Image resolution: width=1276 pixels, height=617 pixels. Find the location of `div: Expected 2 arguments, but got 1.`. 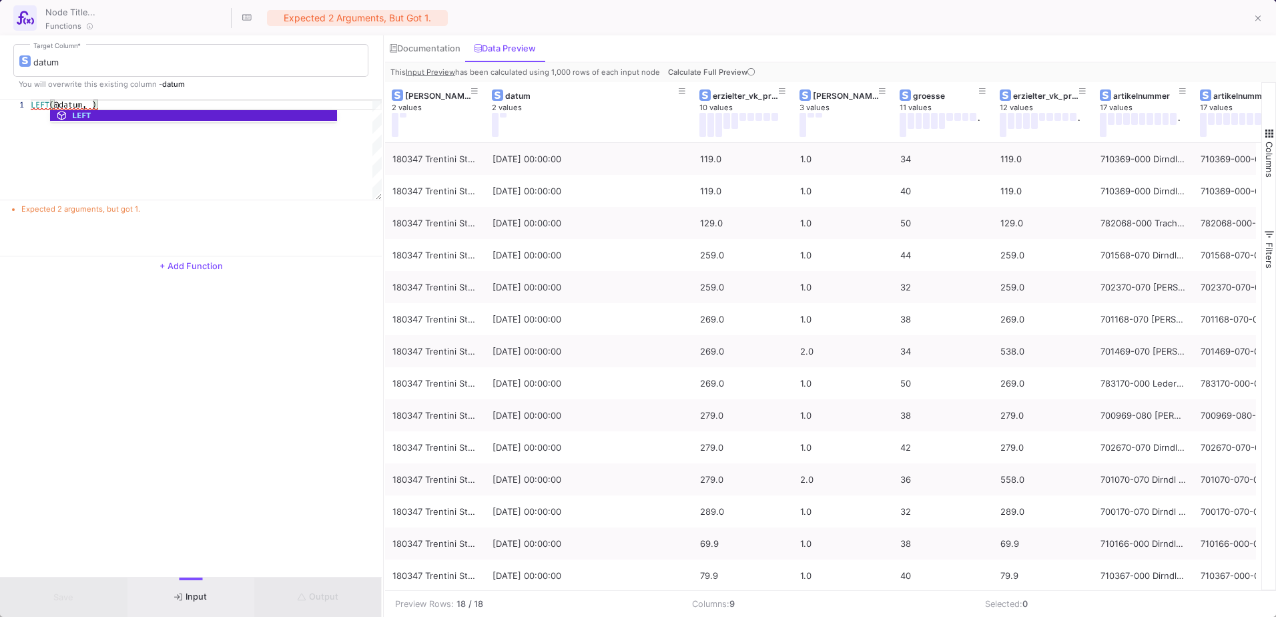

div: Expected 2 arguments, but got 1. is located at coordinates (357, 18).